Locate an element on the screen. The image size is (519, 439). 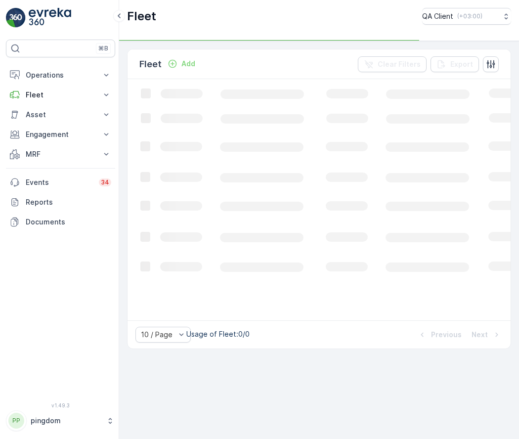
button: Engagement is located at coordinates (60, 134).